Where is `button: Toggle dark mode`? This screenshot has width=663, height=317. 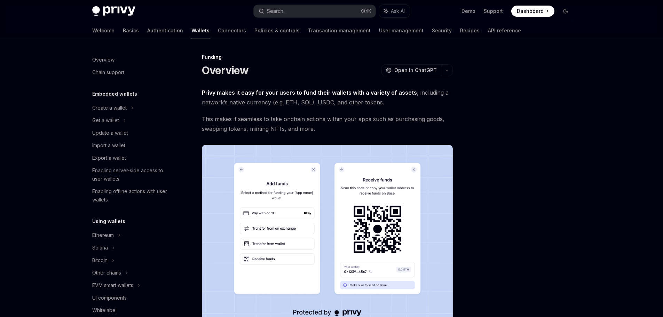 button: Toggle dark mode is located at coordinates (566, 11).